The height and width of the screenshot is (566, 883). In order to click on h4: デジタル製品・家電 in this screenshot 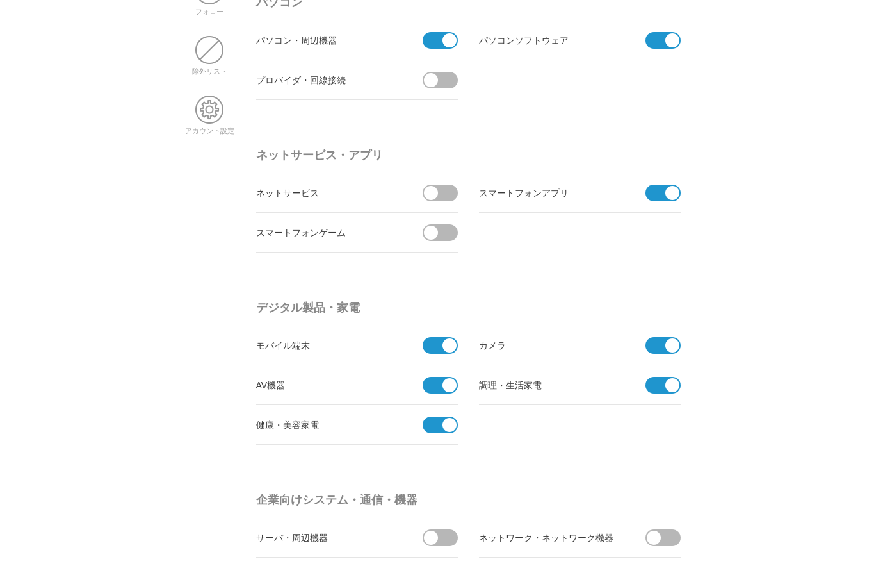, I will do `click(471, 307)`.